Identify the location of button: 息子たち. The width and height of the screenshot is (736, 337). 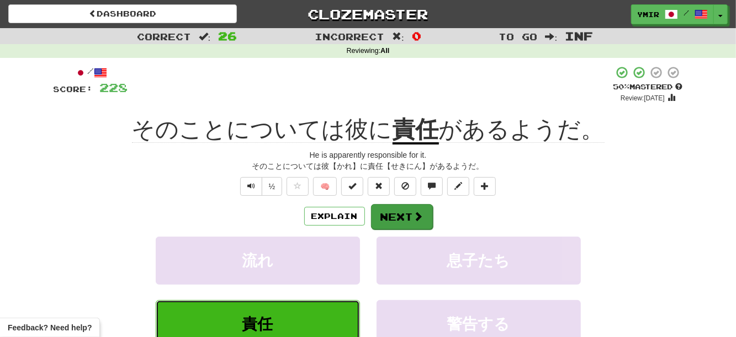
(479, 261).